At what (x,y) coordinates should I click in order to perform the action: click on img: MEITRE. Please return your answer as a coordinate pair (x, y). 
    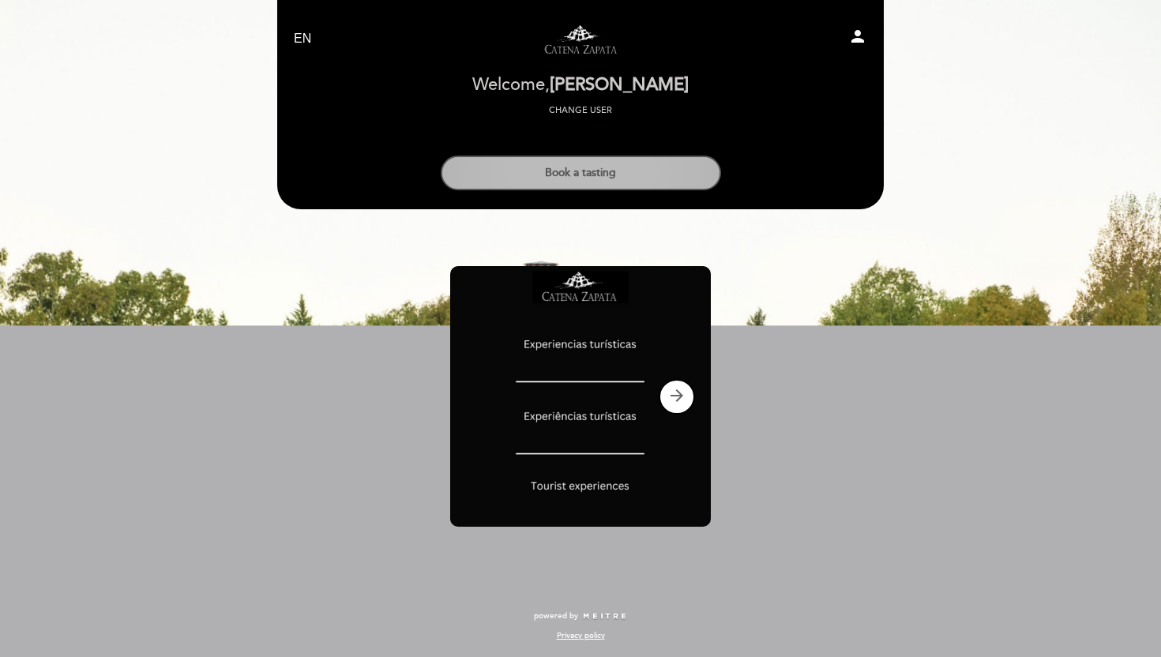
    Looking at the image, I should click on (604, 617).